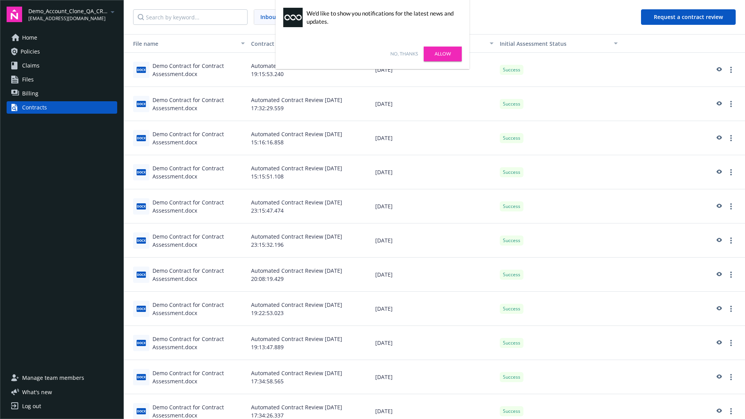 The width and height of the screenshot is (745, 419). I want to click on img: navigator-logo.svg, so click(14, 14).